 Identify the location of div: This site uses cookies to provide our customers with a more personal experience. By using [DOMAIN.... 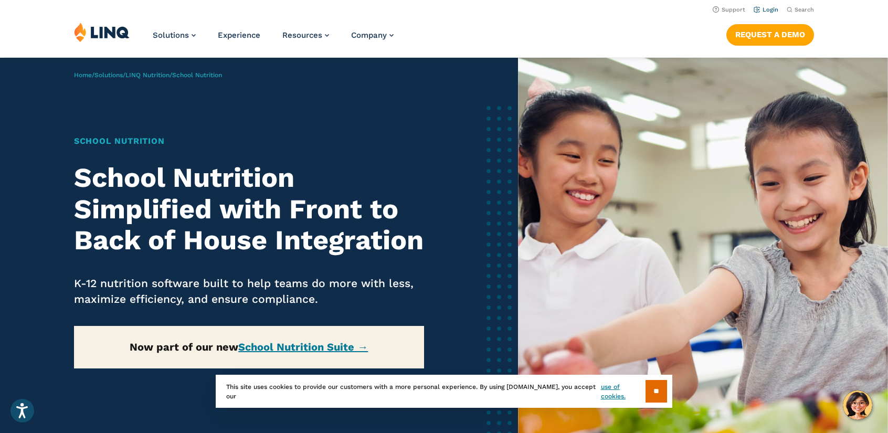
(444, 391).